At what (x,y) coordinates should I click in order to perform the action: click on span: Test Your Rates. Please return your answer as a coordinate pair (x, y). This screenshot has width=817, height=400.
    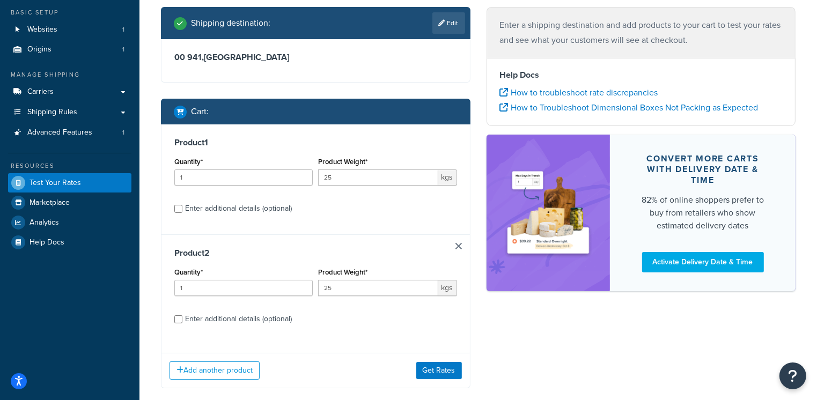
    Looking at the image, I should click on (55, 183).